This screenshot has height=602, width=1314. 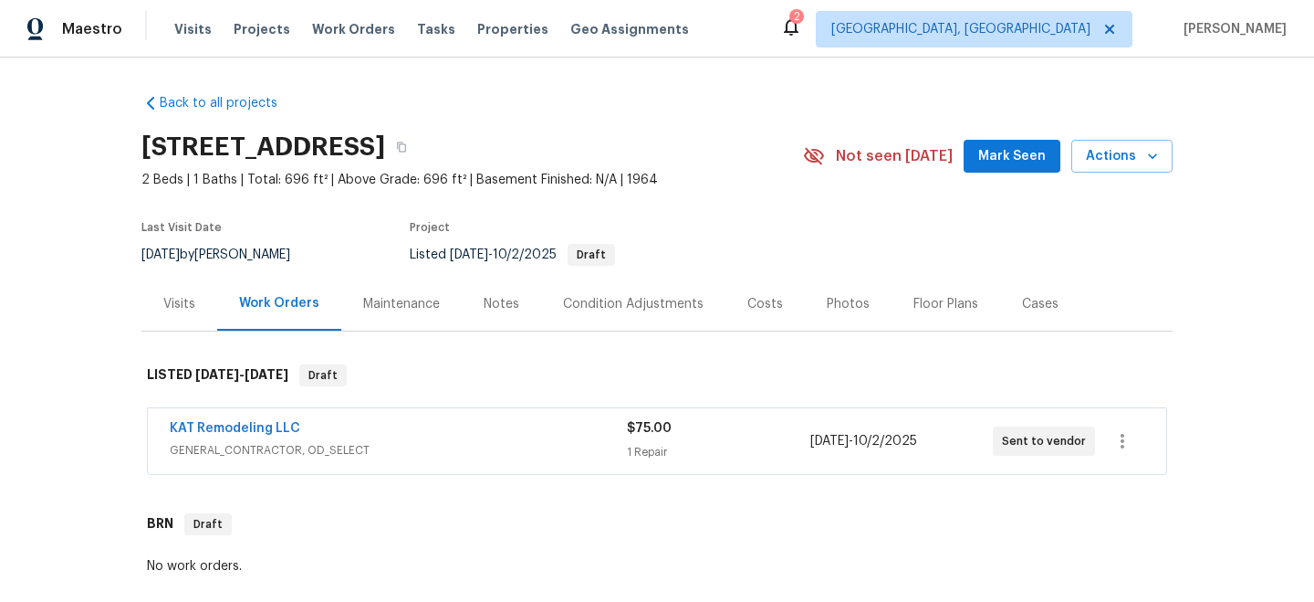 I want to click on div: Work Orders, so click(x=279, y=303).